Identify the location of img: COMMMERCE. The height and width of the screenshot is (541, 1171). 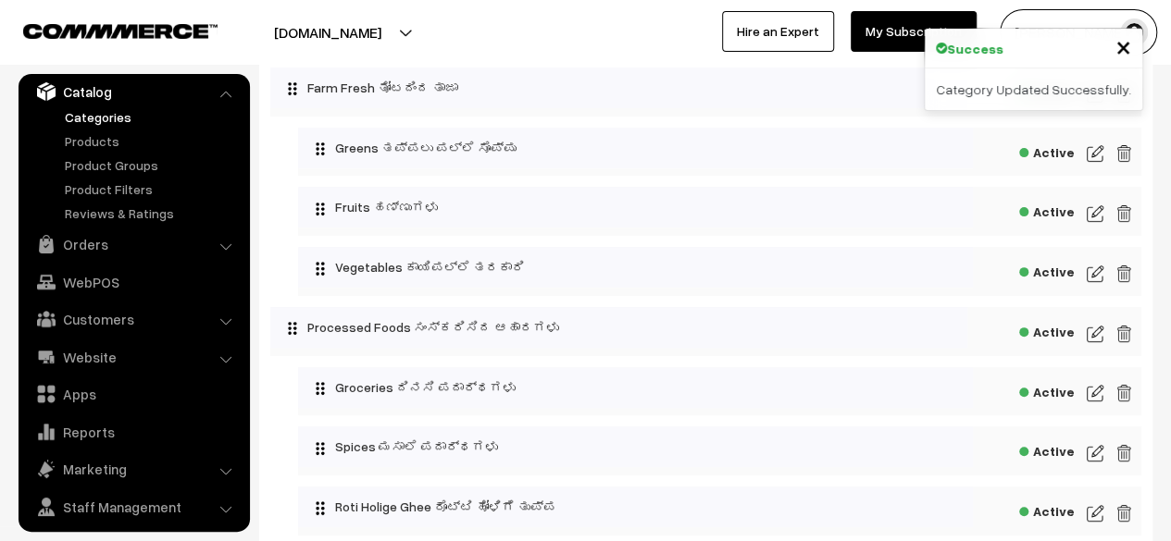
(120, 31).